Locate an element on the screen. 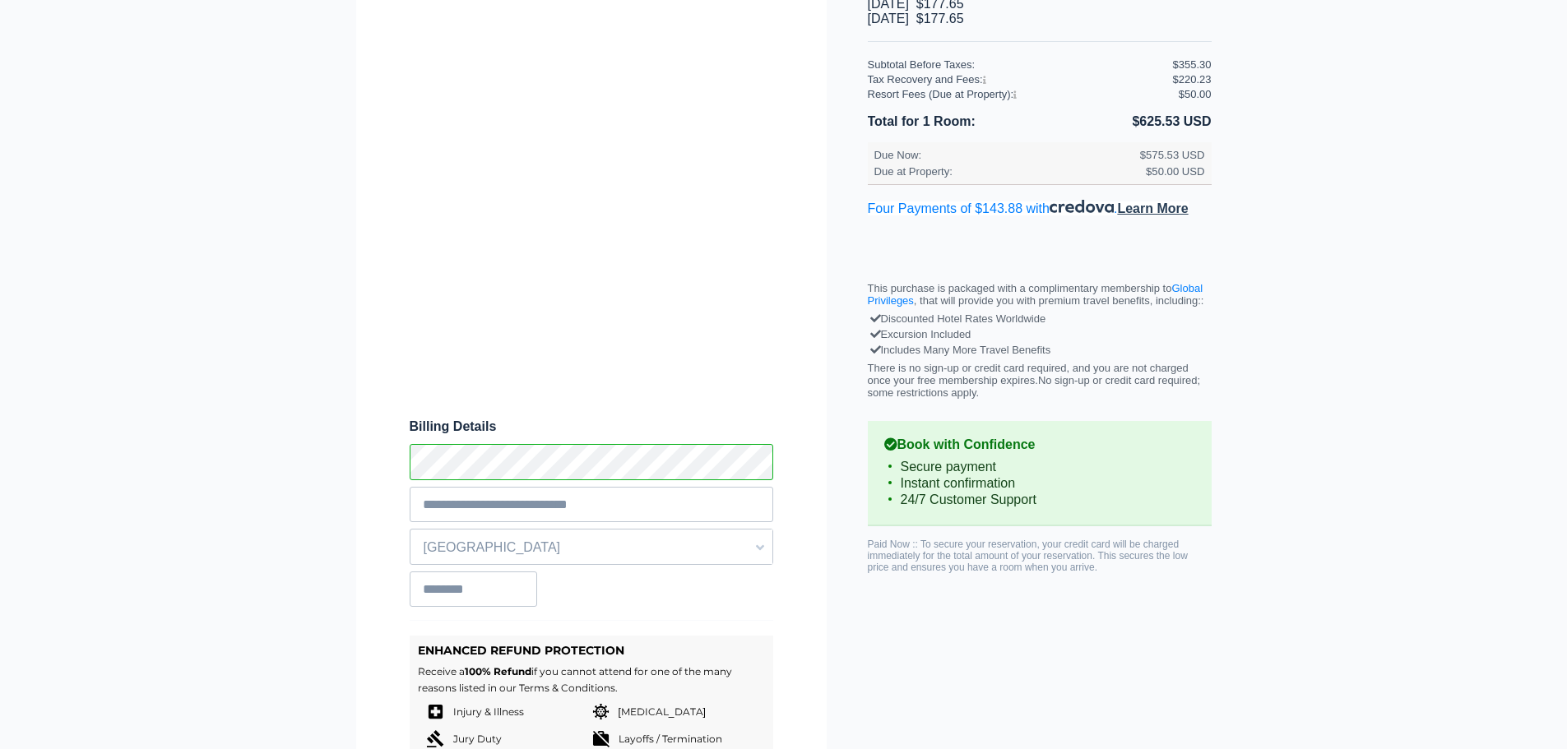 The image size is (1567, 749). li: 24/7 Customer Support is located at coordinates (1040, 500).